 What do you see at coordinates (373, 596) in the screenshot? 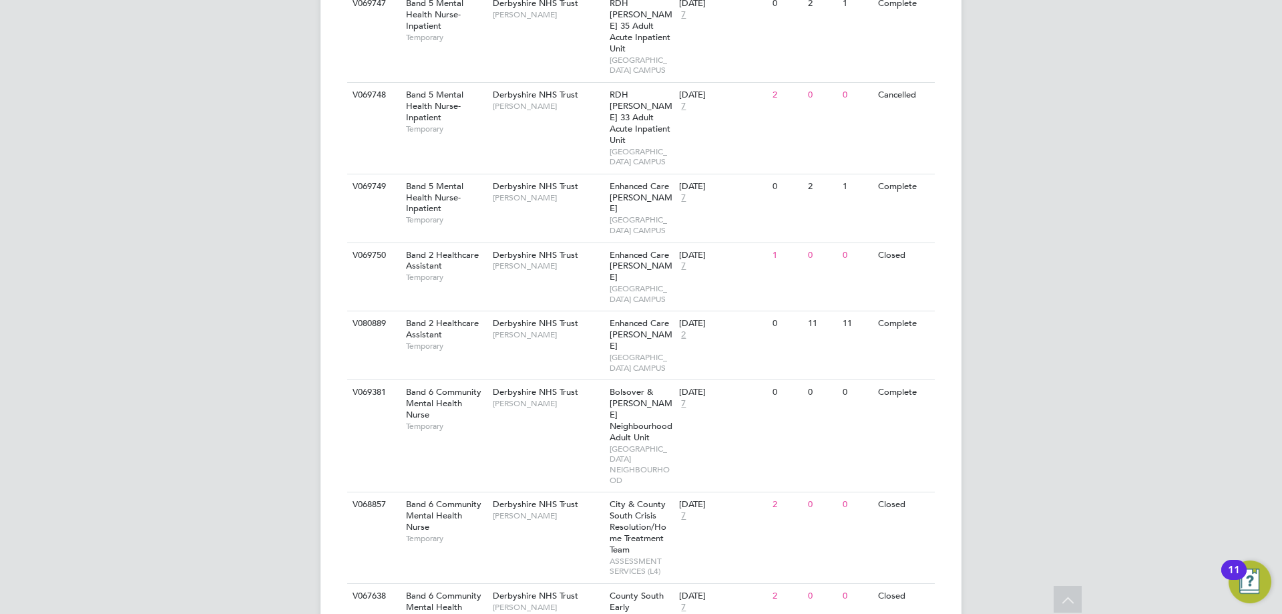
I see `div: V067638` at bounding box center [373, 596].